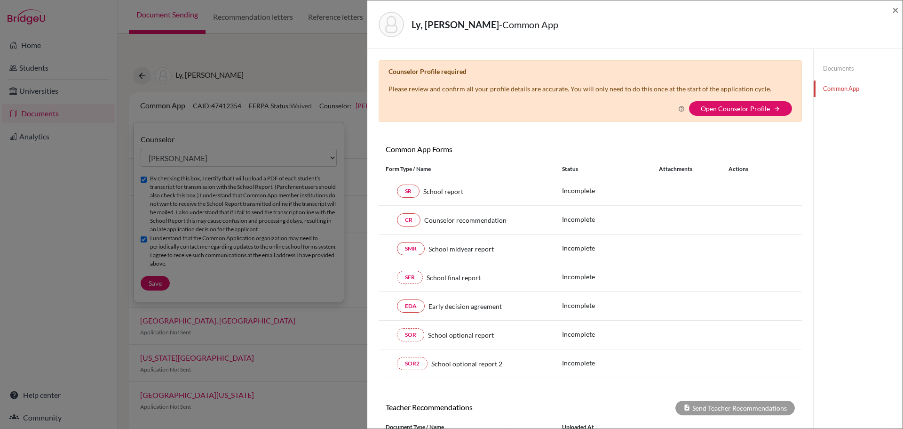 The image size is (903, 429). Describe the element at coordinates (454, 277) in the screenshot. I see `span: School final report` at that location.